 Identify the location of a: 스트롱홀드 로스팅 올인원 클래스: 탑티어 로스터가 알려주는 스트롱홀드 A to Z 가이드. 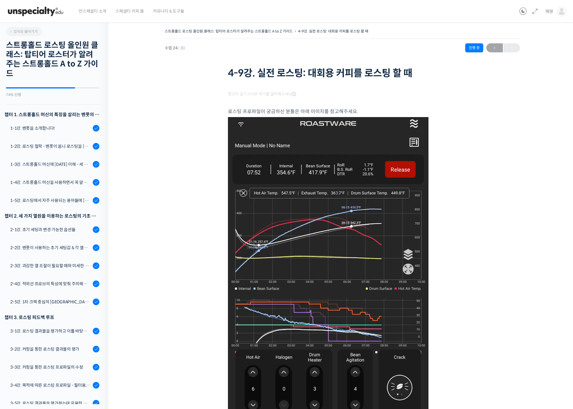
(228, 31).